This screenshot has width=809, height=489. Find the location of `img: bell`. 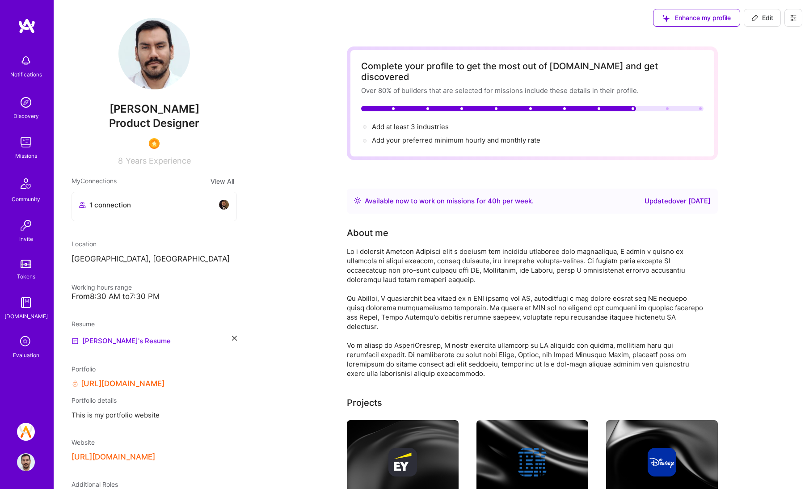

img: bell is located at coordinates (26, 61).